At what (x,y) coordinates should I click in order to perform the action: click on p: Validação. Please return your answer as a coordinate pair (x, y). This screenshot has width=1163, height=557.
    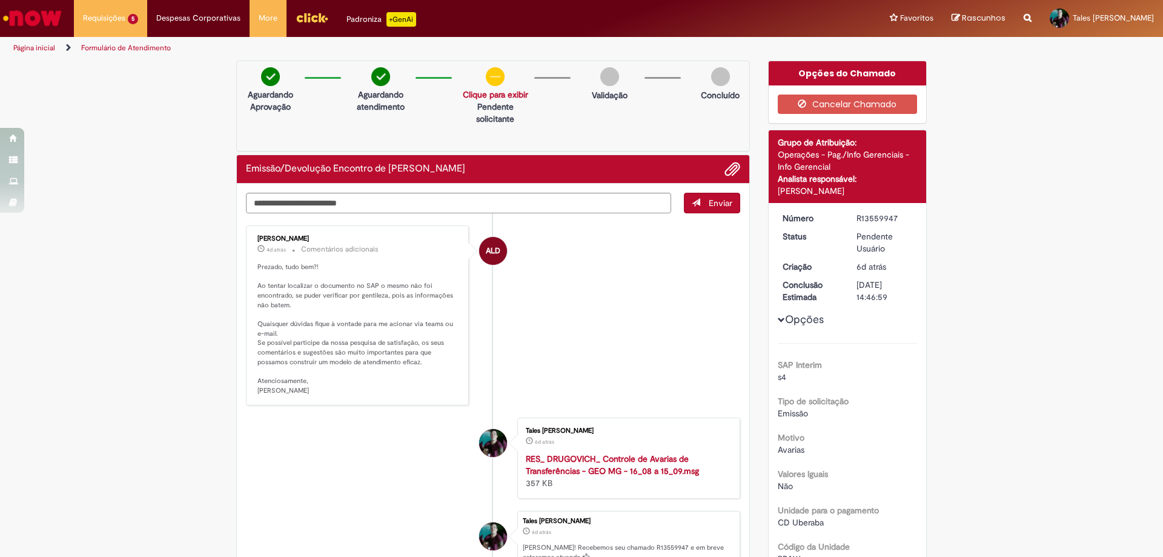
    Looking at the image, I should click on (609, 95).